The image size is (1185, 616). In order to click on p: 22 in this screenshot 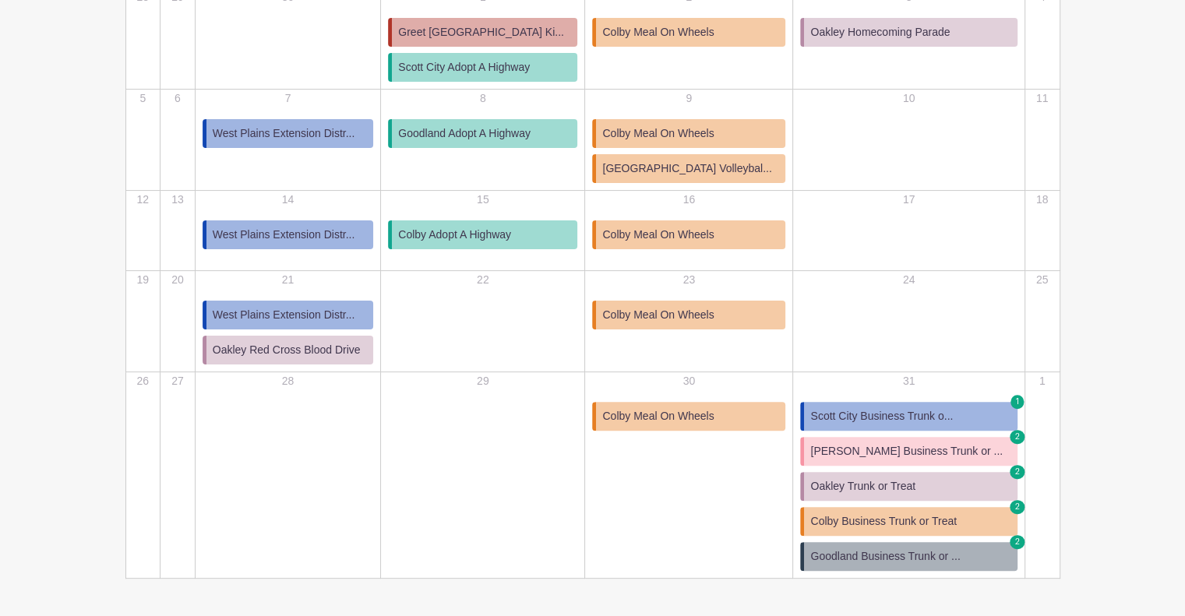, I will do `click(482, 280)`.